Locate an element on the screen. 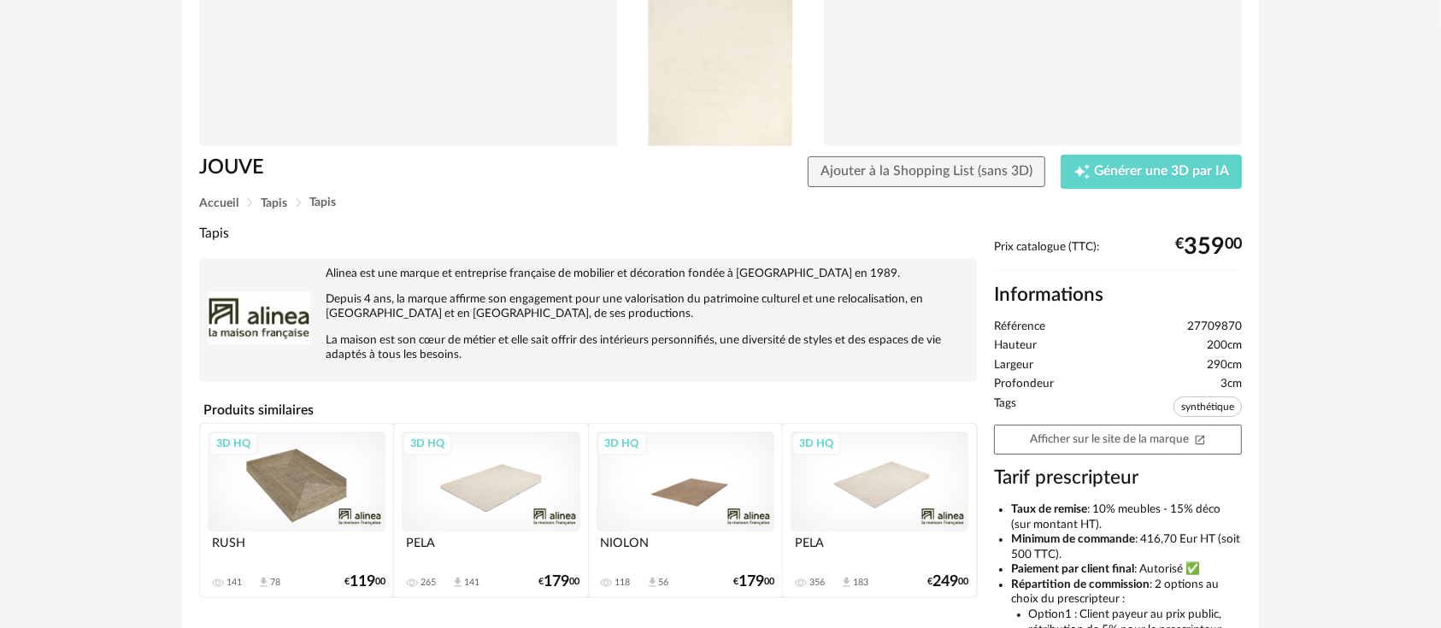 The width and height of the screenshot is (1441, 628). div: Breadcrumb is located at coordinates (721, 203).